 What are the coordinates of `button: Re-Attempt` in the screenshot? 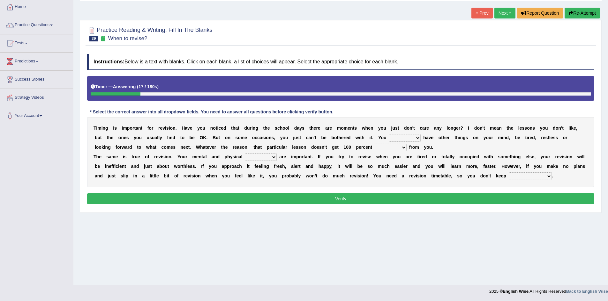 It's located at (582, 13).